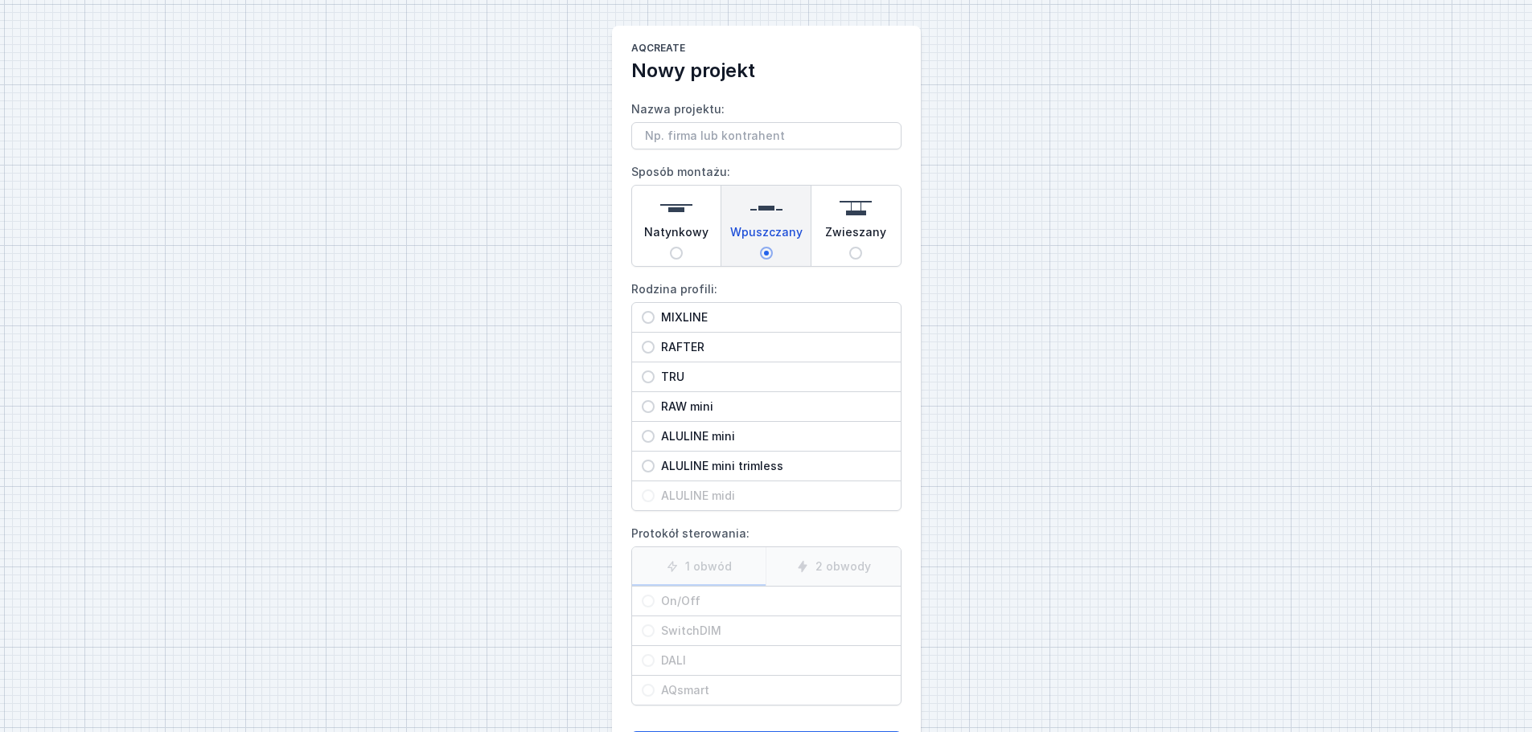 The width and height of the screenshot is (1532, 732). Describe the element at coordinates (766, 50) in the screenshot. I see `h1: AQcreate` at that location.